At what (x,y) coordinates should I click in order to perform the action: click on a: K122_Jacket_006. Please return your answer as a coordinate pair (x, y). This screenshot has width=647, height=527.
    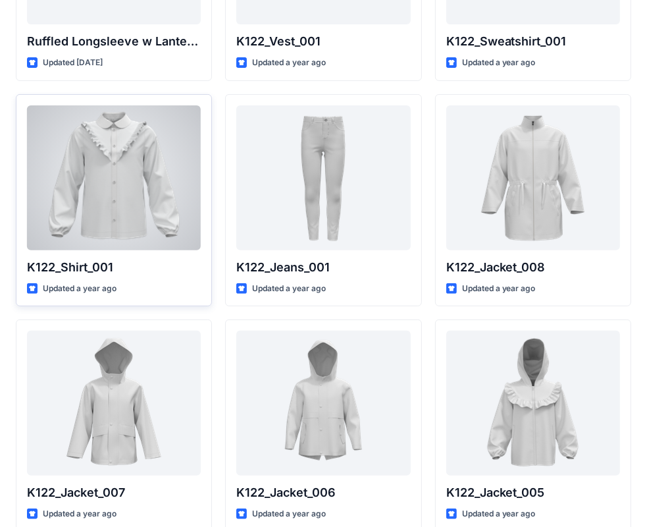
    Looking at the image, I should click on (323, 403).